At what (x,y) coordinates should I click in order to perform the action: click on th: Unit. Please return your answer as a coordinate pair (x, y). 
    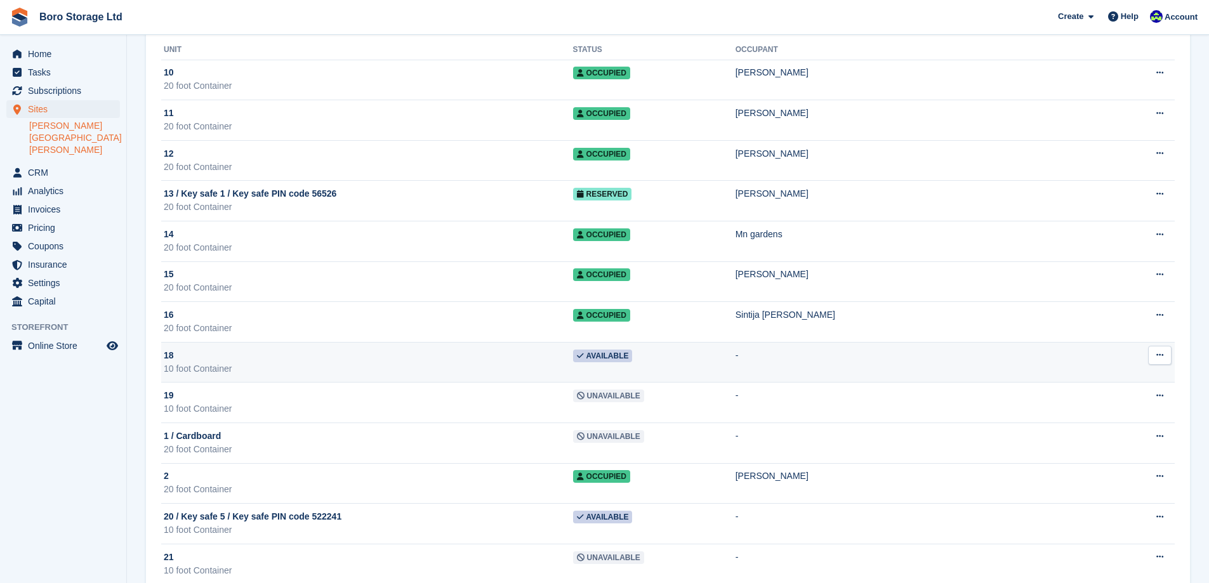
    Looking at the image, I should click on (367, 50).